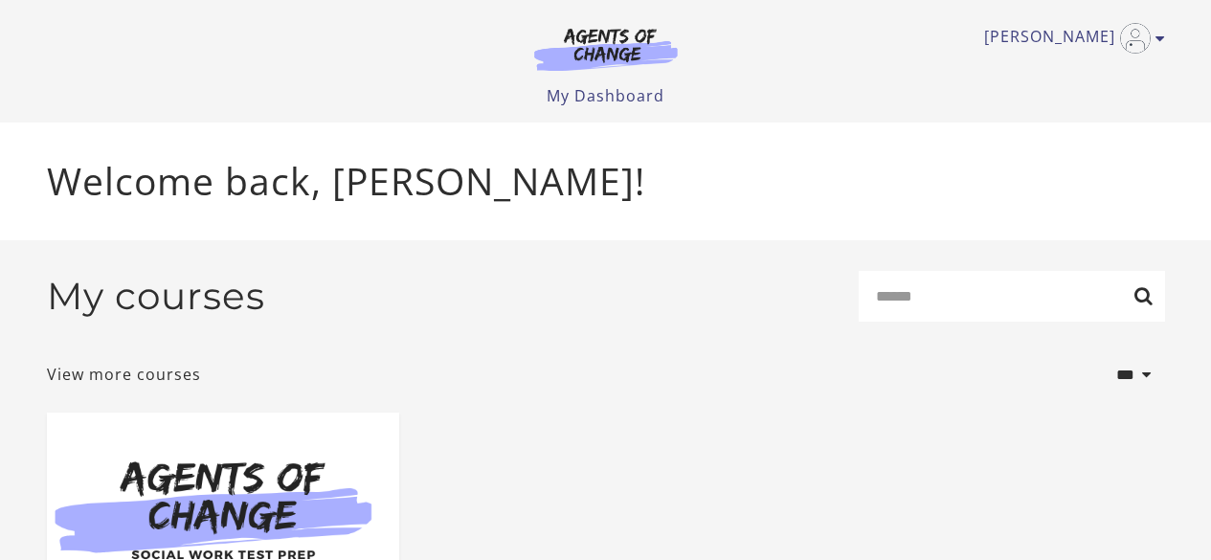 Image resolution: width=1211 pixels, height=560 pixels. Describe the element at coordinates (124, 374) in the screenshot. I see `a: View more courses` at that location.